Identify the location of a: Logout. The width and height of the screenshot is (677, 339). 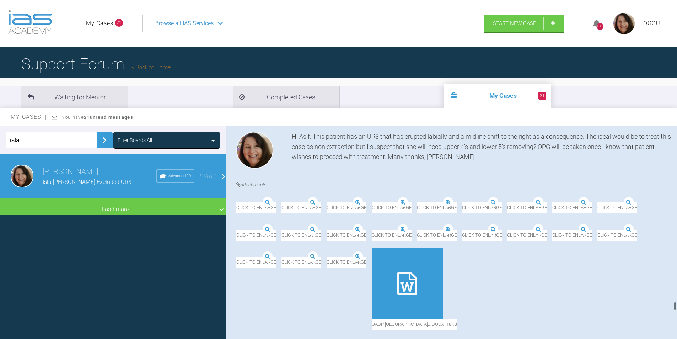
(652, 23).